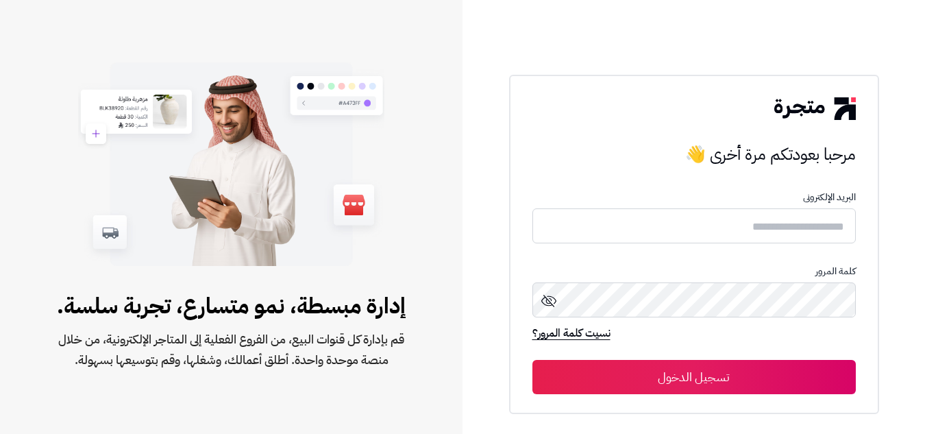 The width and height of the screenshot is (925, 434). What do you see at coordinates (694, 271) in the screenshot?
I see `p: كلمة المرور` at bounding box center [694, 271].